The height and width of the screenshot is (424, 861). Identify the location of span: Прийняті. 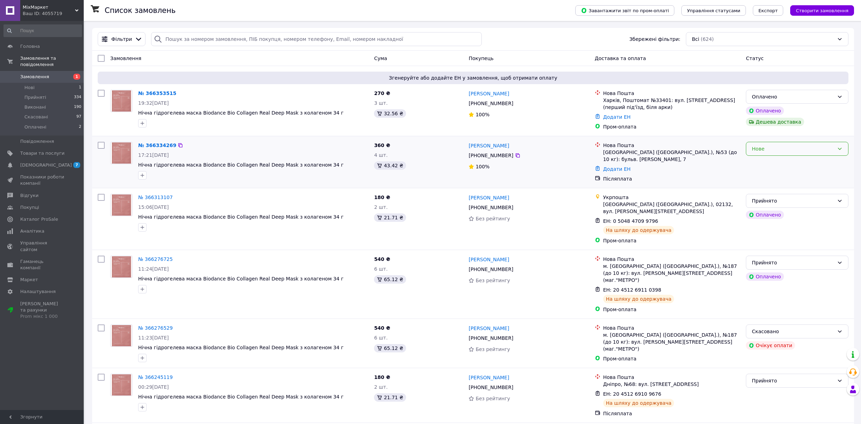
(35, 97).